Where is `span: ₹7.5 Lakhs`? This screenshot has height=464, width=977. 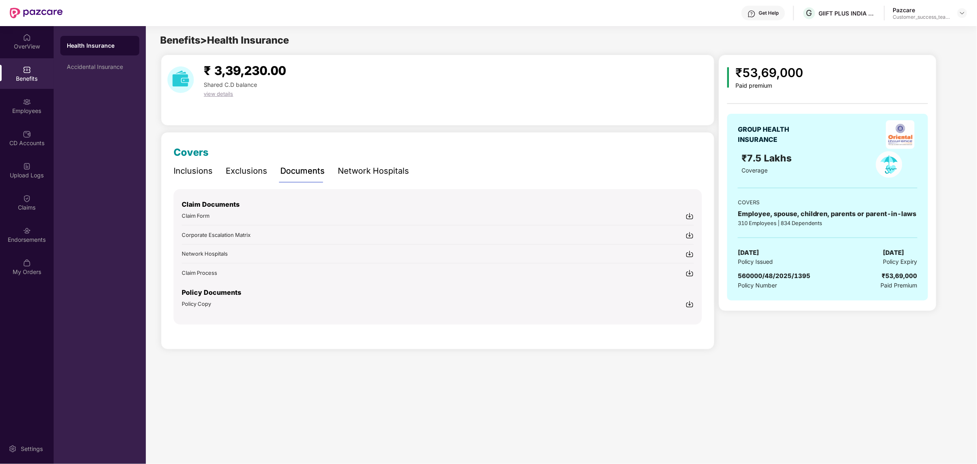
span: ₹7.5 Lakhs is located at coordinates (768, 158).